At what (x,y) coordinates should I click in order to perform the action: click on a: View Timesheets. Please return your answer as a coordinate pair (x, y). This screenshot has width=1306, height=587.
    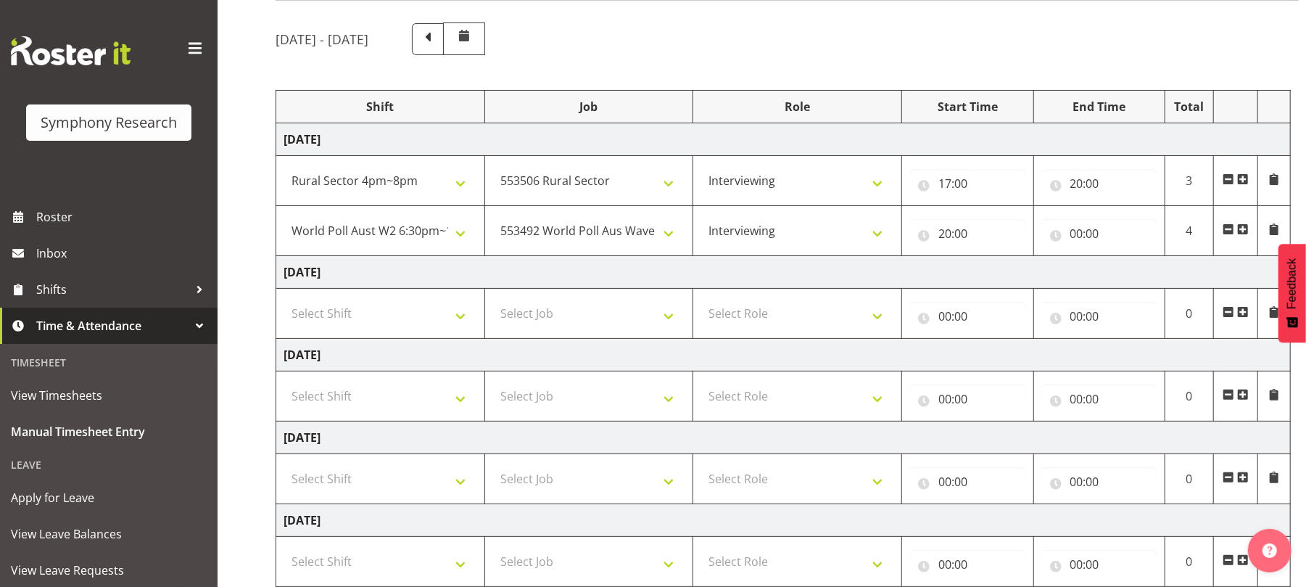
    Looking at the image, I should click on (109, 395).